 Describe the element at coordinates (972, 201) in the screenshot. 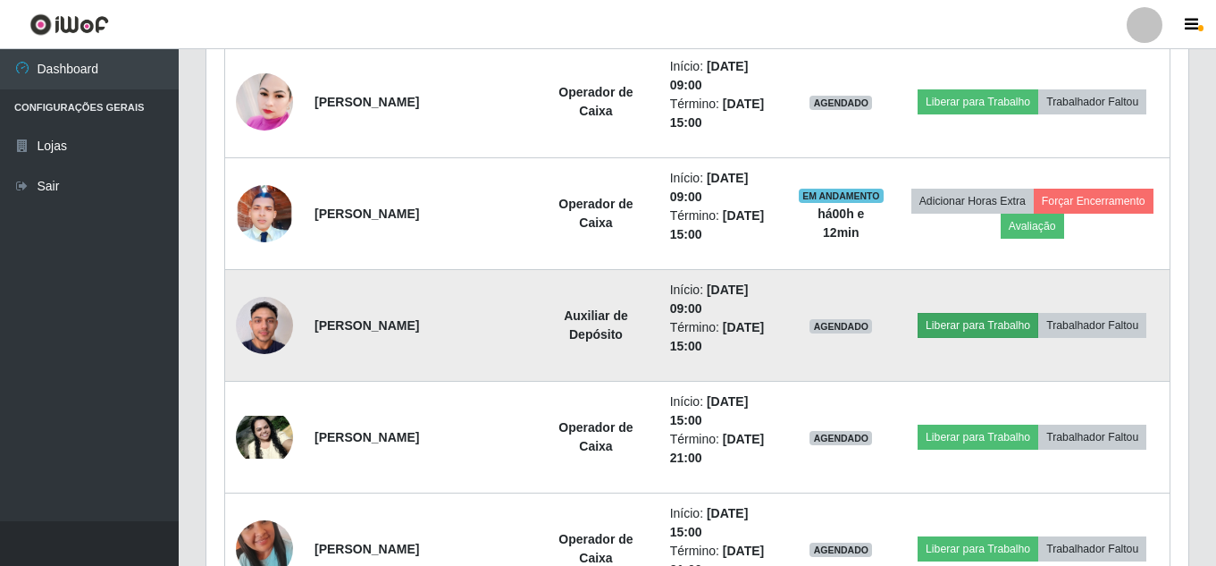

I see `button: Adicionar Horas Extra` at that location.